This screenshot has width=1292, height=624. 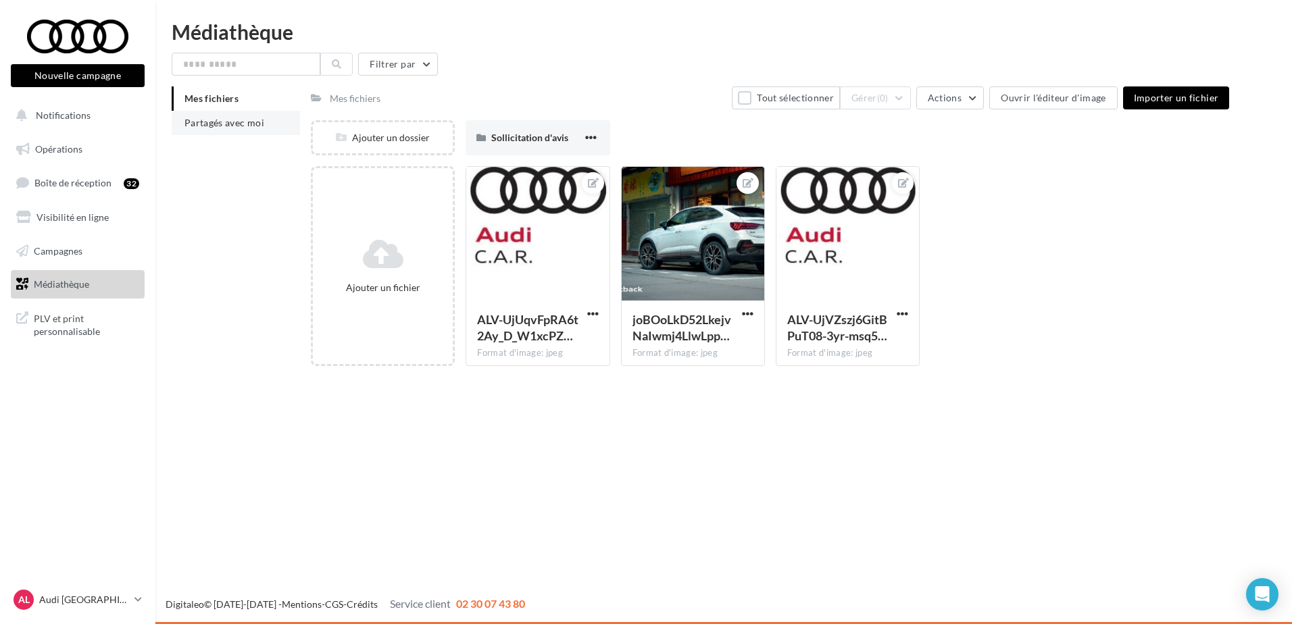 I want to click on div: Médiathèque, so click(x=724, y=32).